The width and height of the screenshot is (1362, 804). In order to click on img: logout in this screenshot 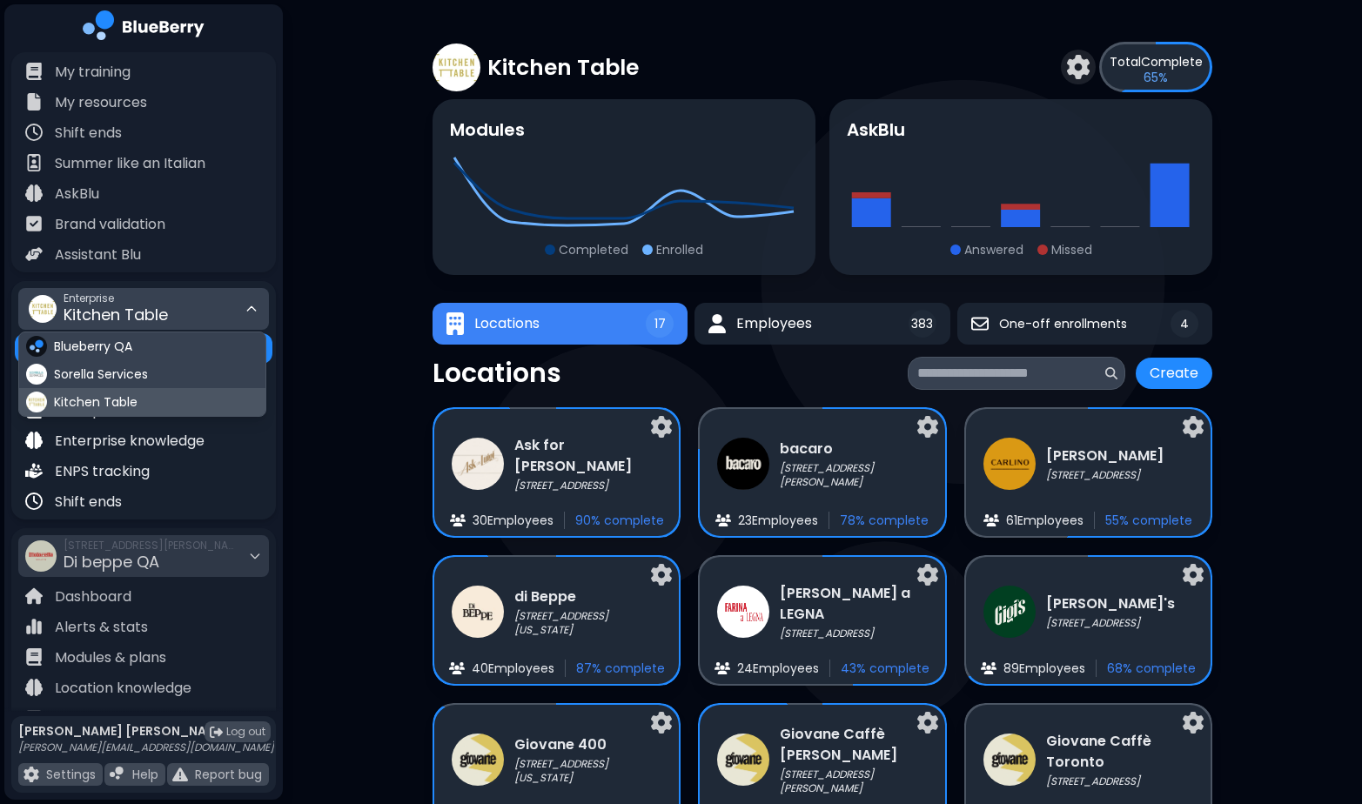, I will do `click(216, 732)`.